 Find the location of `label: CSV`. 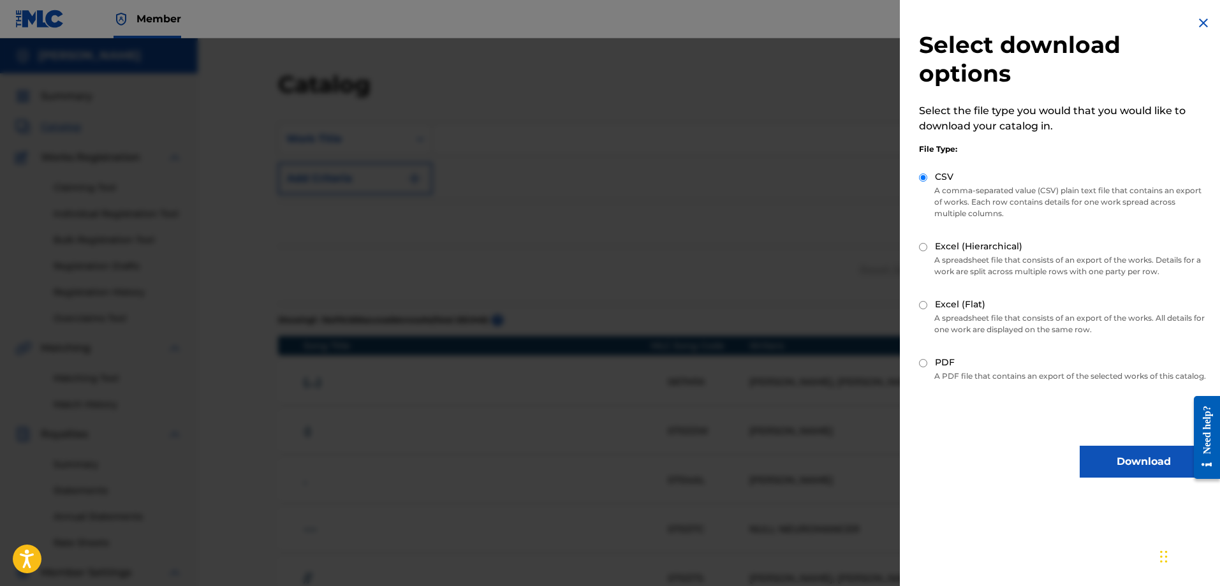

label: CSV is located at coordinates (944, 177).